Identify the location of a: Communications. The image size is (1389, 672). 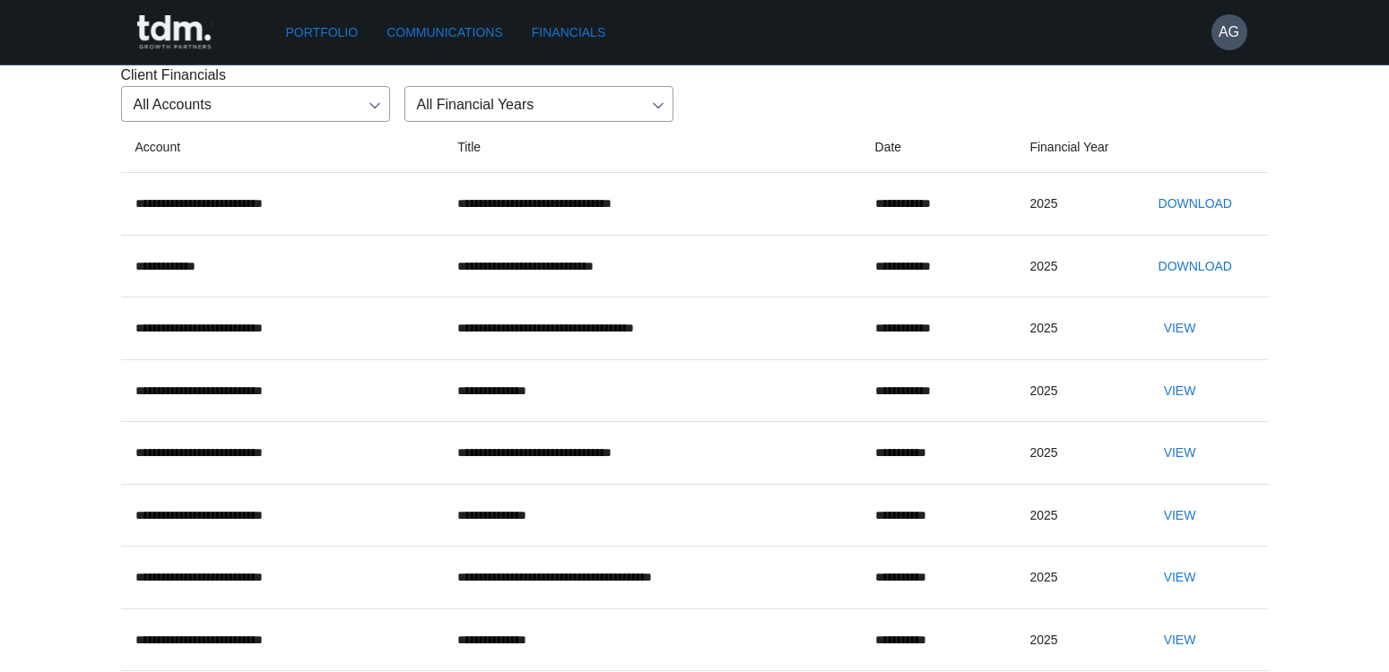
(445, 32).